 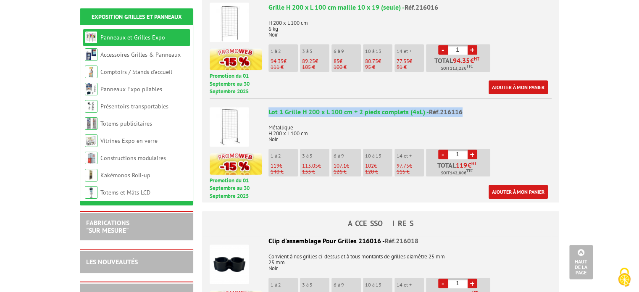 What do you see at coordinates (410, 172) in the screenshot?
I see `p: 115 €` at bounding box center [410, 172].